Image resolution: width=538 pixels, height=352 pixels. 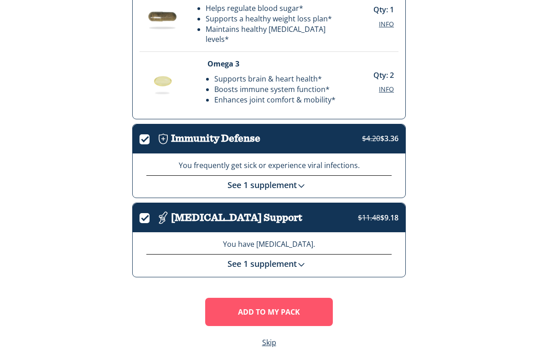 I want to click on a: Skip, so click(x=269, y=343).